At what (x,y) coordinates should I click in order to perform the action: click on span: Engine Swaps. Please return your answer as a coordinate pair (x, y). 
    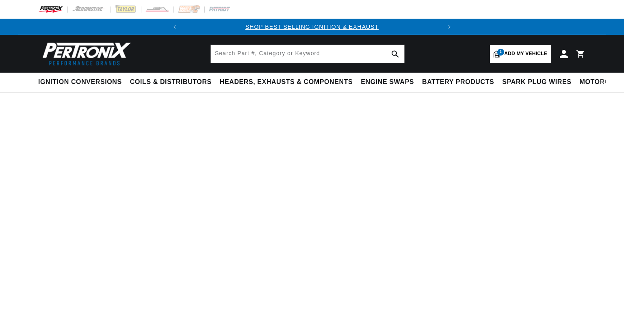
    Looking at the image, I should click on (387, 82).